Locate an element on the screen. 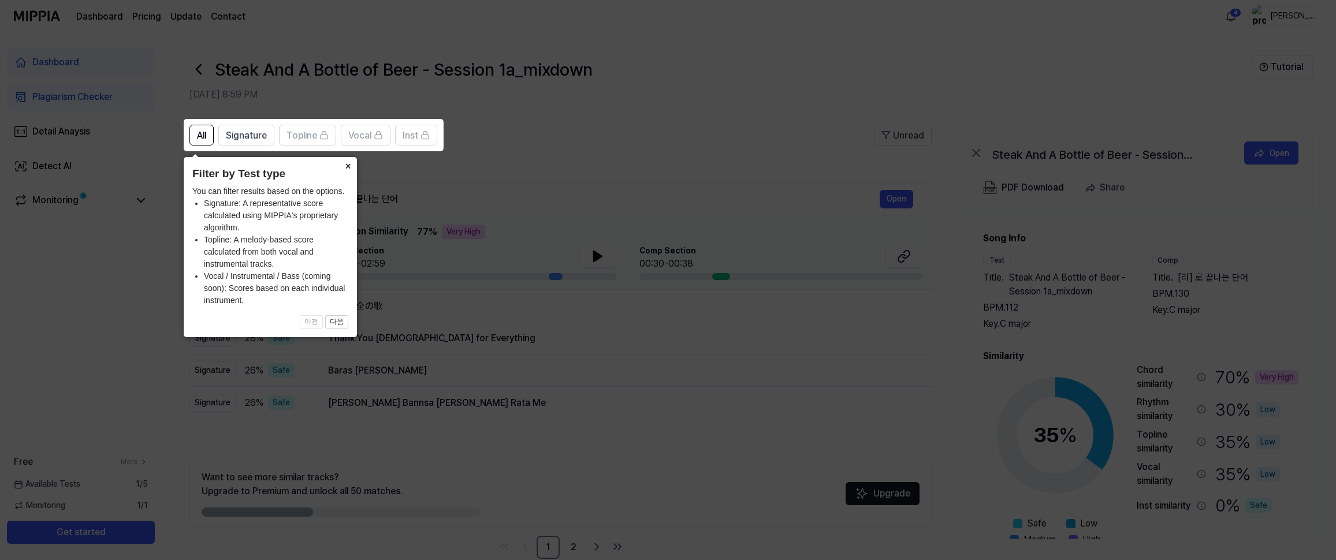  button: 다음 is located at coordinates (337, 322).